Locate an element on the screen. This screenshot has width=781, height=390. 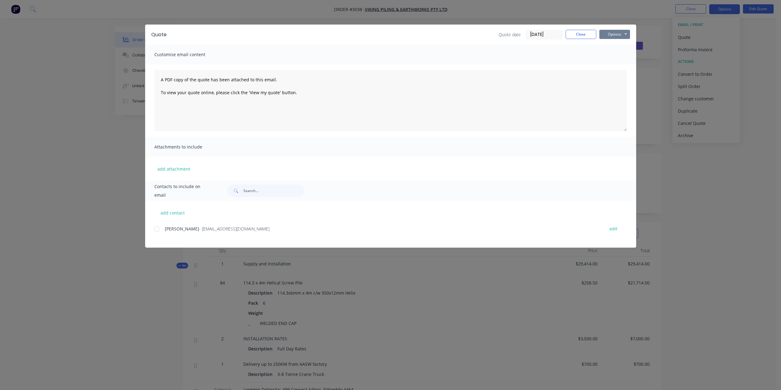
div: Quote is located at coordinates (159, 35).